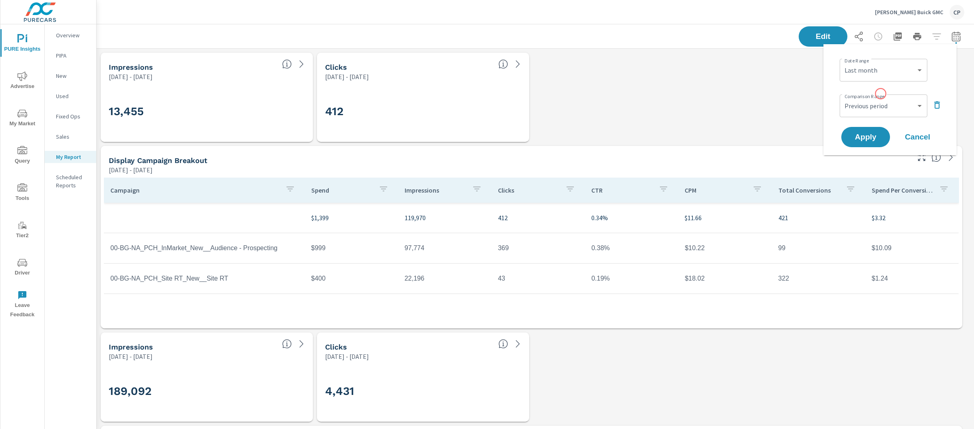 The height and width of the screenshot is (429, 974). Describe the element at coordinates (912, 248) in the screenshot. I see `td: $10.09` at that location.